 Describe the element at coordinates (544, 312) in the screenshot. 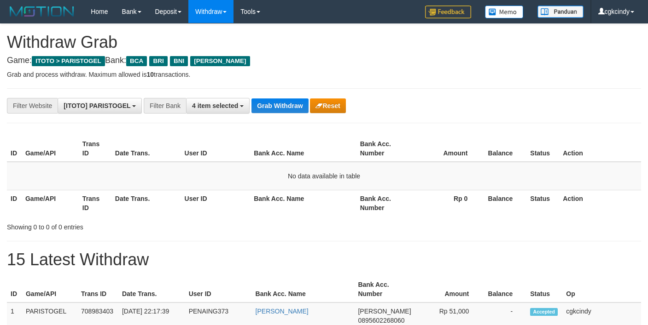

I see `span: Accepted` at that location.